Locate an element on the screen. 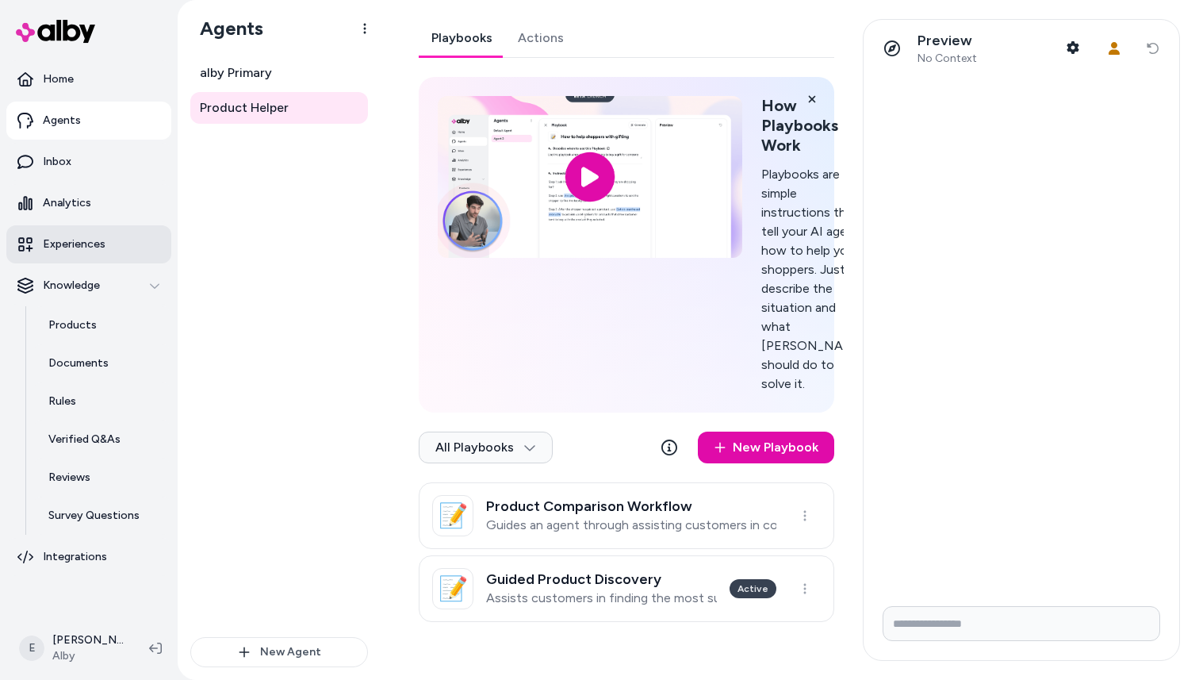 The height and width of the screenshot is (680, 1199). a: Products is located at coordinates (101, 325).